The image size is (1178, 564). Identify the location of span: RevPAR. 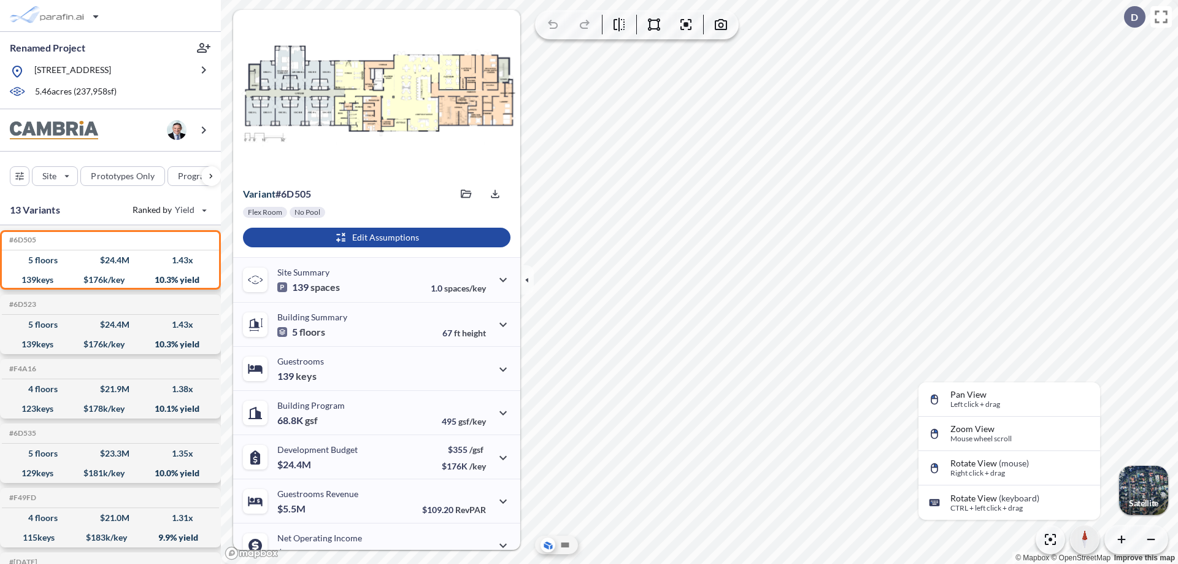
(471, 509).